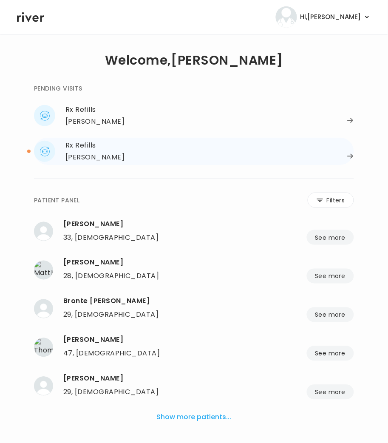  Describe the element at coordinates (43, 309) in the screenshot. I see `img: Bronte Blanco` at that location.